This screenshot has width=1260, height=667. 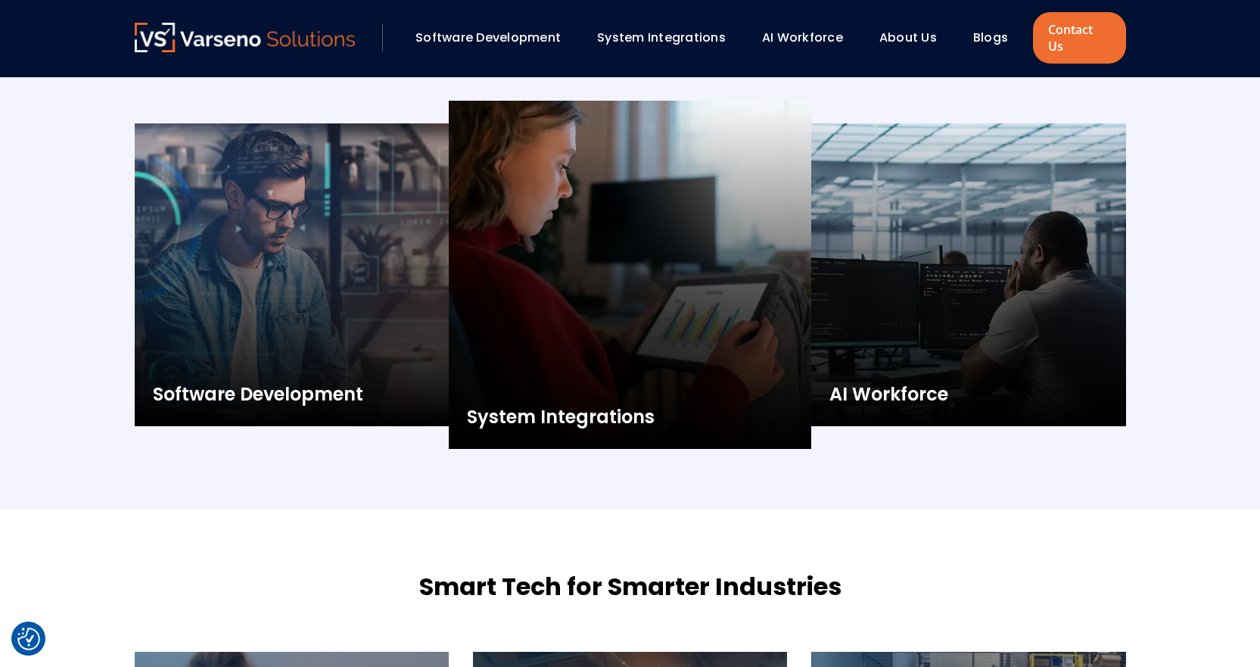 What do you see at coordinates (245, 37) in the screenshot?
I see `img: Varseno Solutions – Product Engineering & IT Services` at bounding box center [245, 37].